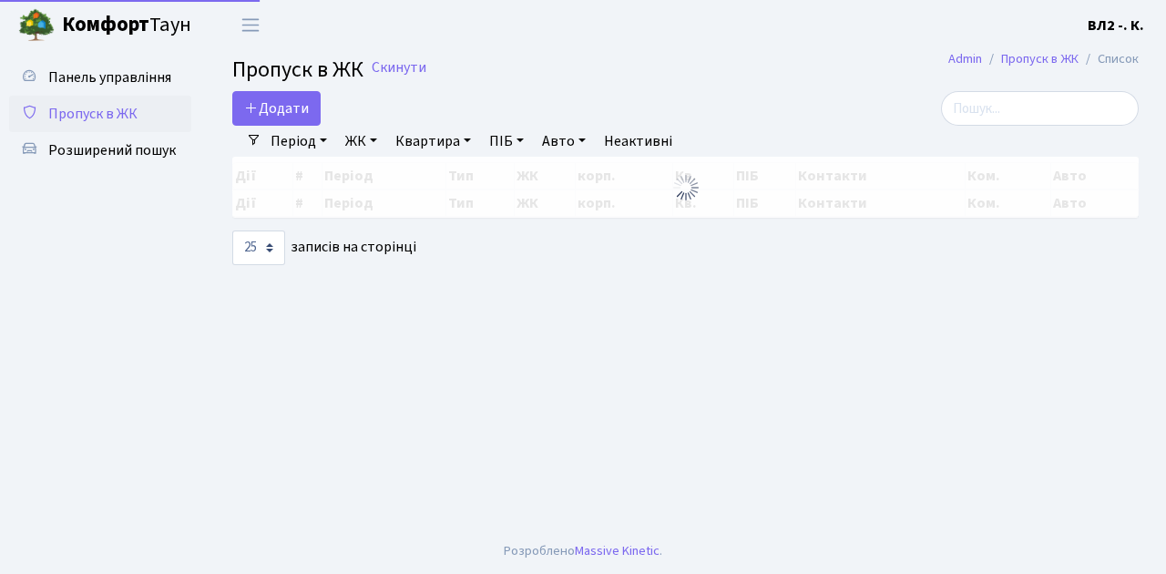  I want to click on div: Розроблено ., so click(583, 551).